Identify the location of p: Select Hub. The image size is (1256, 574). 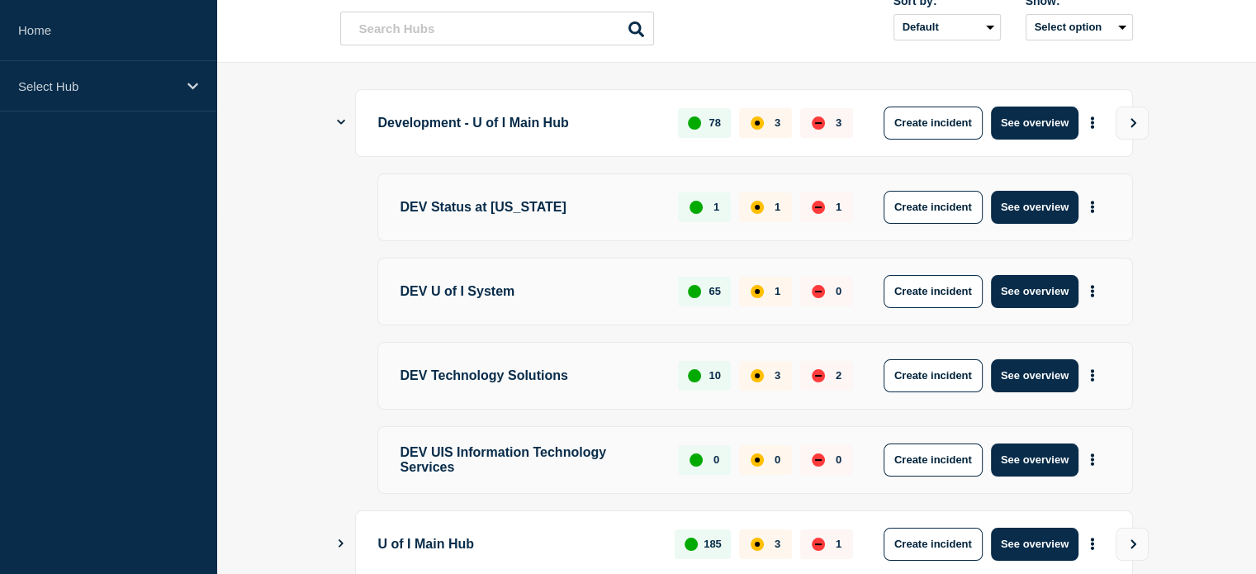
(97, 86).